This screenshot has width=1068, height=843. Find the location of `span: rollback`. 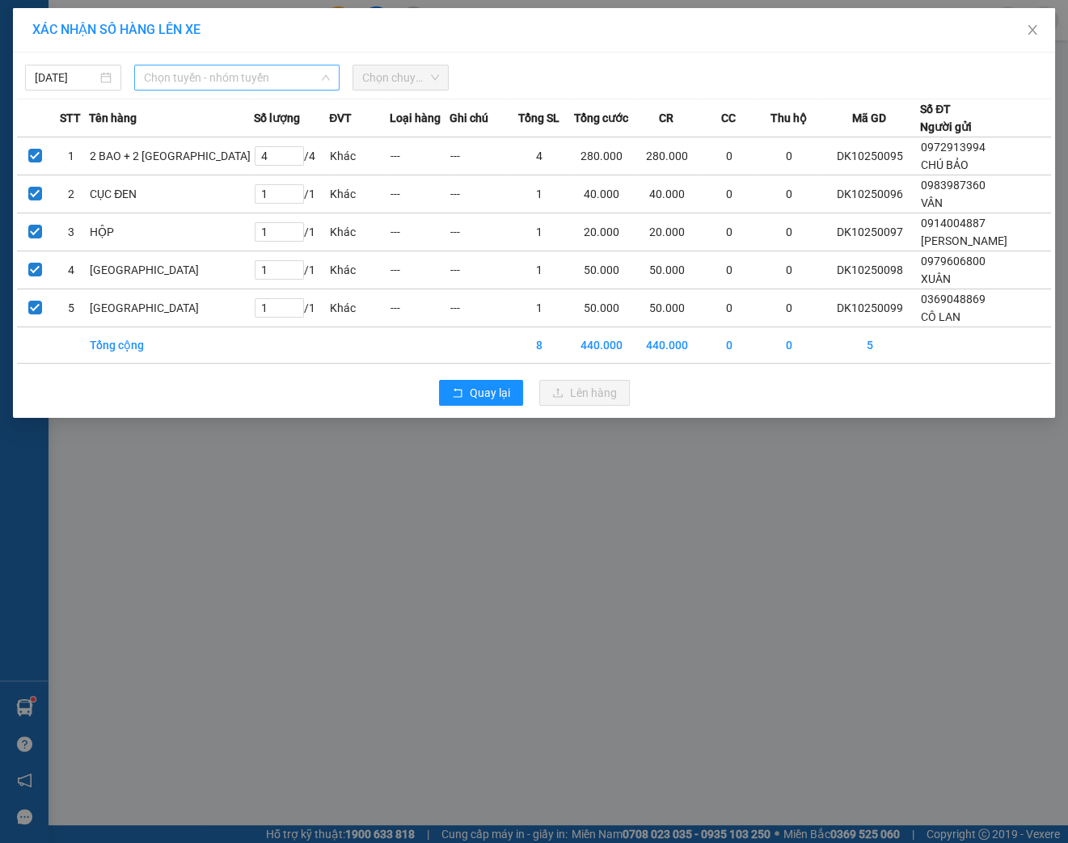

span: rollback is located at coordinates (457, 394).